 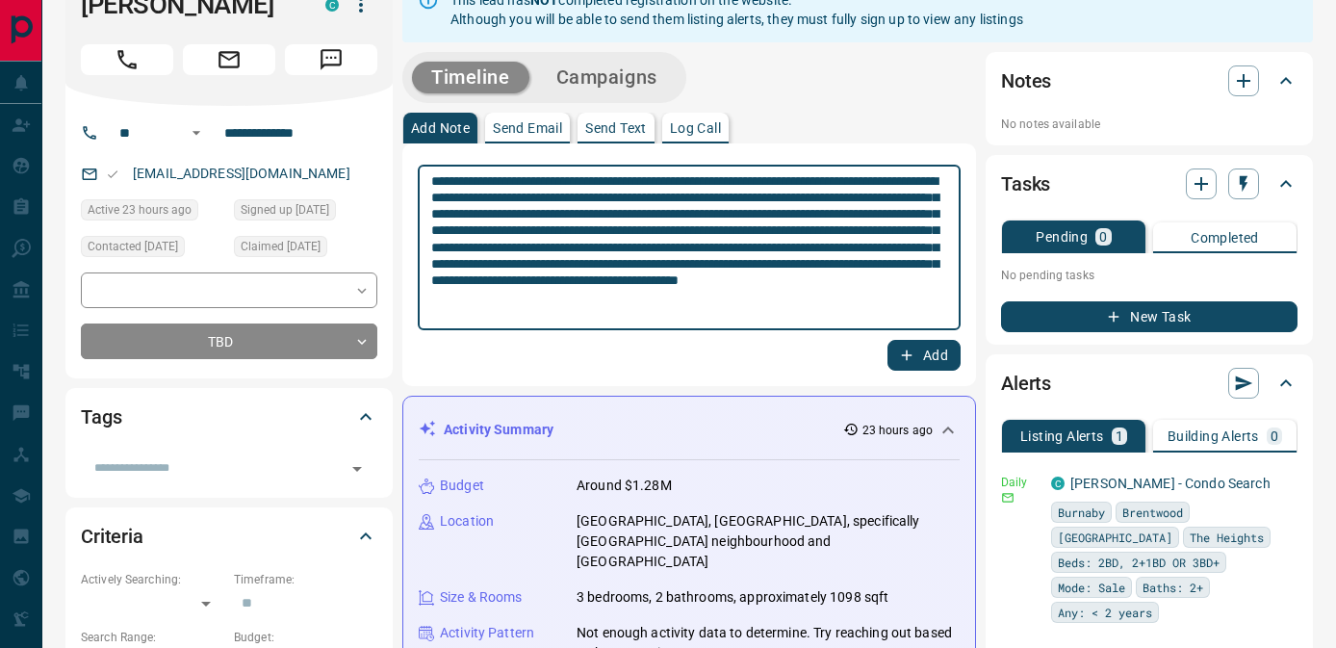 What do you see at coordinates (1026, 81) in the screenshot?
I see `h2: Notes` at bounding box center [1026, 81].